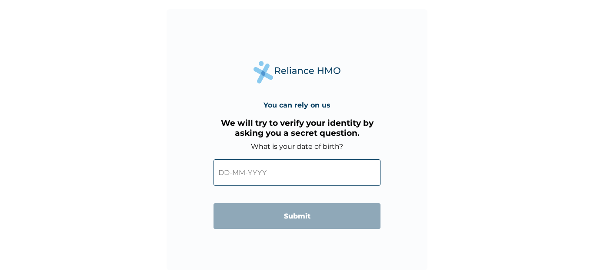  Describe the element at coordinates (297, 146) in the screenshot. I see `label: What is your date of birth?` at that location.